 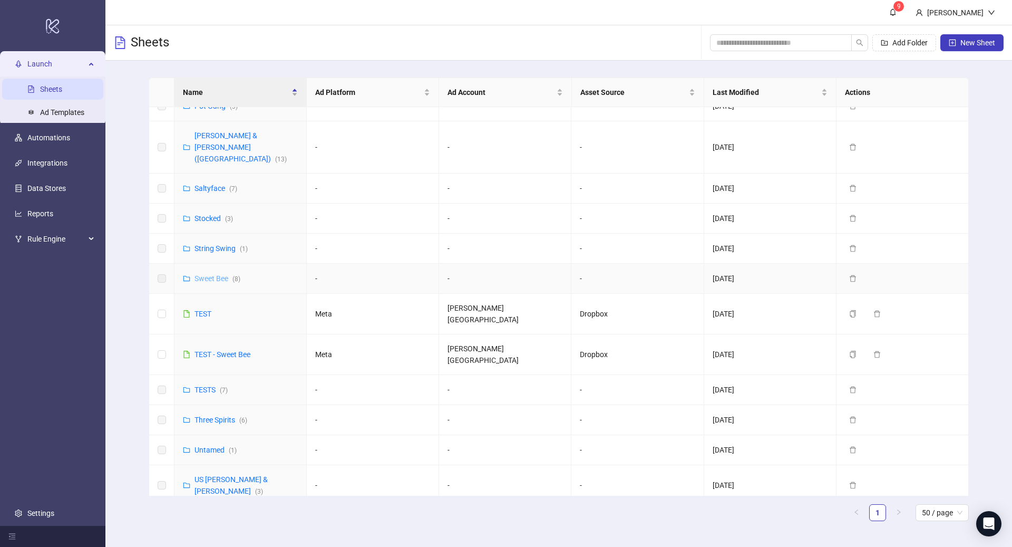 I want to click on span: New Sheet, so click(x=978, y=43).